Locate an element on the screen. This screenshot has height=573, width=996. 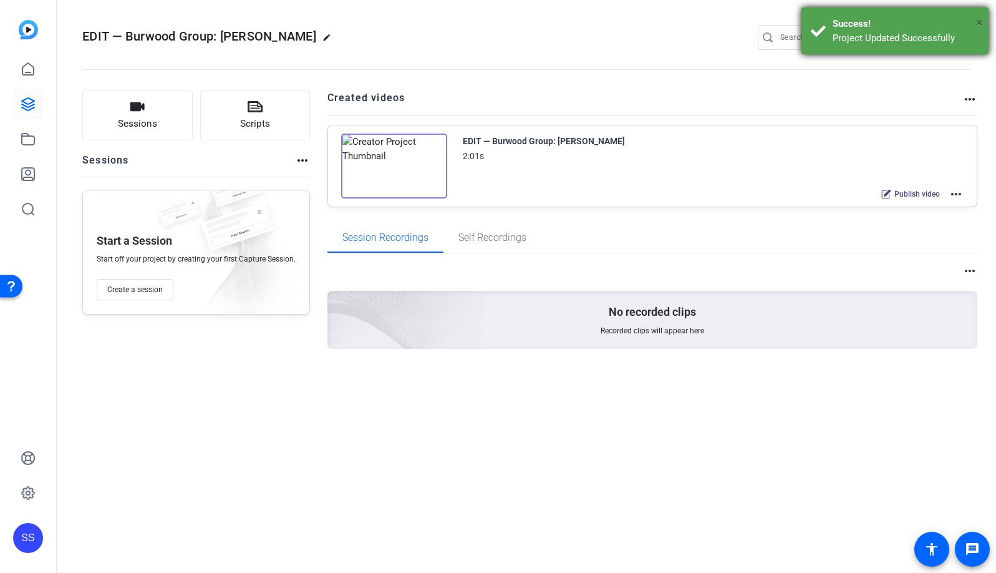
mat-icon: edit is located at coordinates (330, 41).